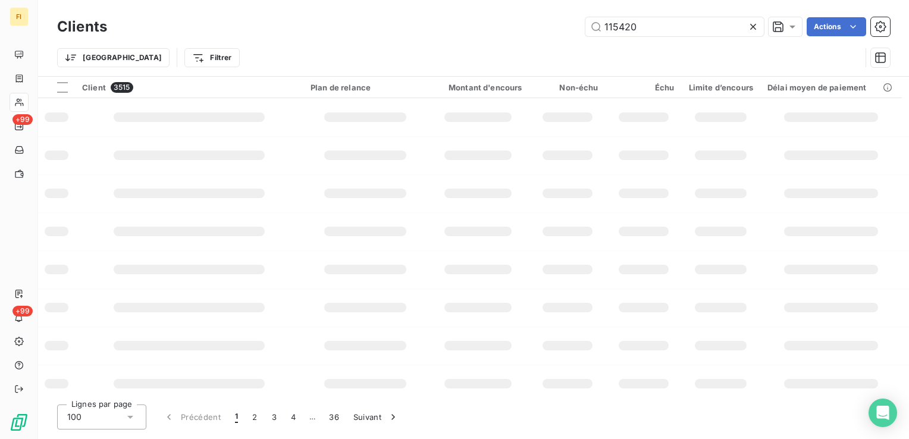  What do you see at coordinates (122, 87) in the screenshot?
I see `span: 3515` at bounding box center [122, 87].